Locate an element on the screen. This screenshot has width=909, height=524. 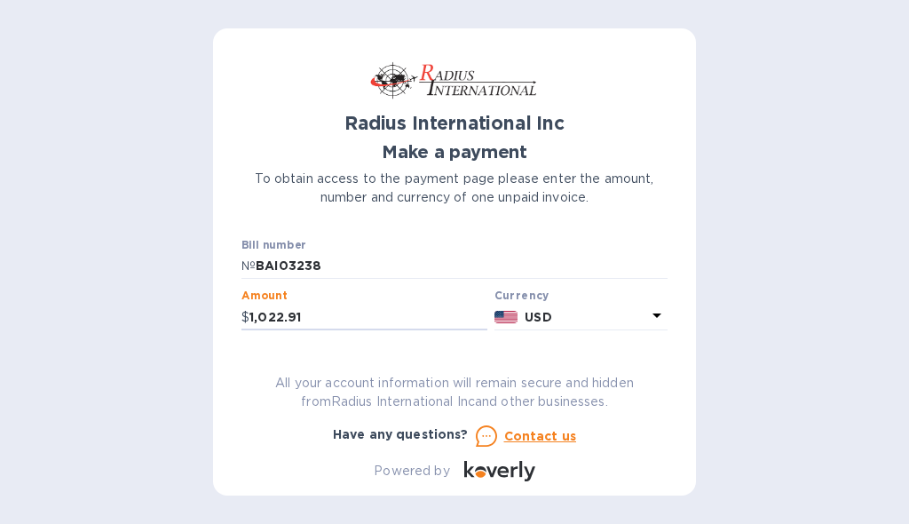
h1: Make a payment is located at coordinates (455, 152).